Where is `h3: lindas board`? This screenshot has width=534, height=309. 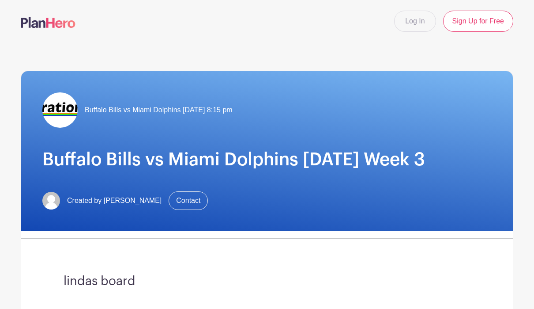 h3: lindas board is located at coordinates (267, 281).